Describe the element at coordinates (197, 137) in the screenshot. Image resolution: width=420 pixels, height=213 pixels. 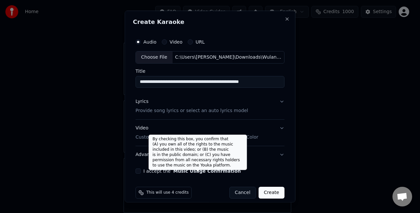
I see `p: Customize Karaoke Video: Use Image, Video, or Color` at that location.